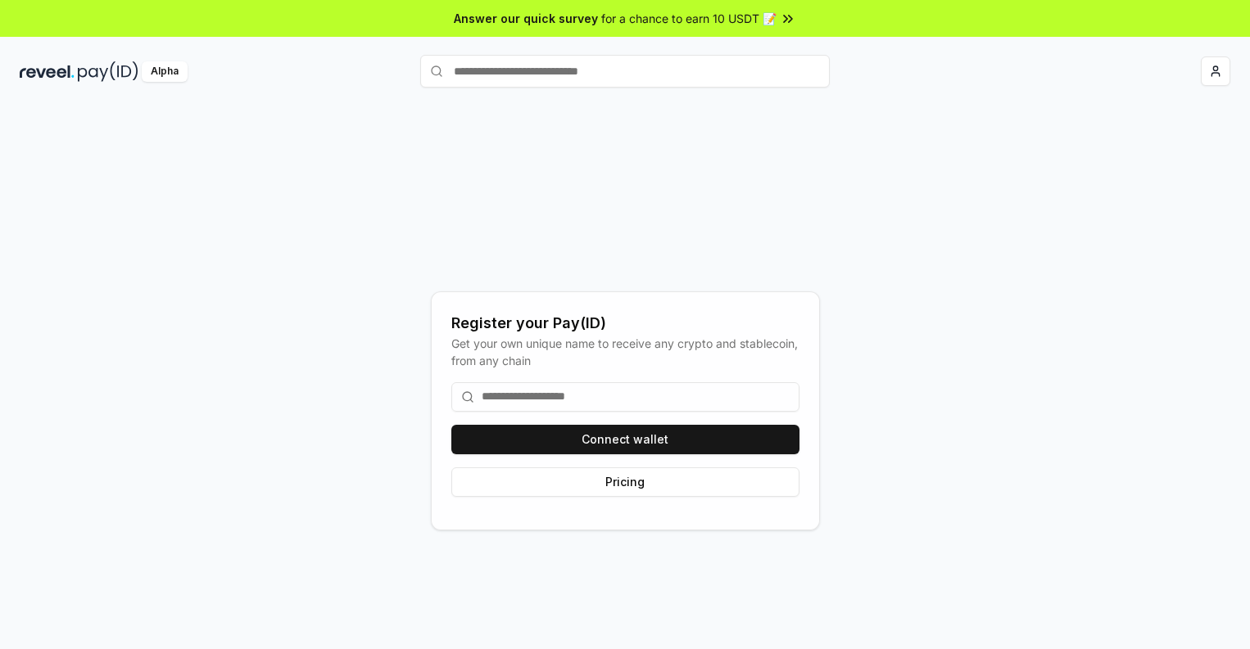  Describe the element at coordinates (625, 324) in the screenshot. I see `div: Register your Pay(ID)` at that location.